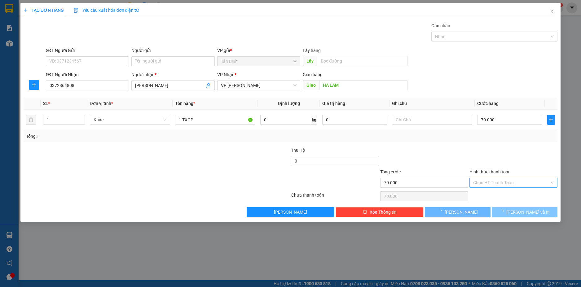 This screenshot has height=287, width=581. I want to click on span: Giao hàng, so click(312, 75).